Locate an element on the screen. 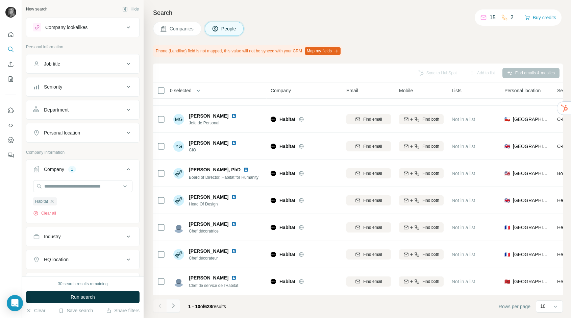 The height and width of the screenshot is (318, 571). h4: Search is located at coordinates (358, 13).